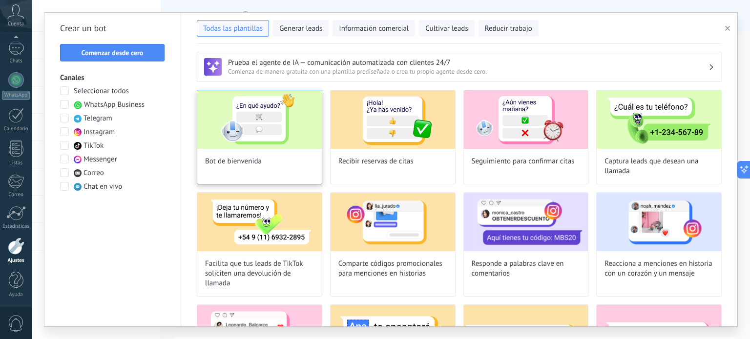 This screenshot has height=339, width=750. What do you see at coordinates (16, 163) in the screenshot?
I see `div: Listas` at bounding box center [16, 163].